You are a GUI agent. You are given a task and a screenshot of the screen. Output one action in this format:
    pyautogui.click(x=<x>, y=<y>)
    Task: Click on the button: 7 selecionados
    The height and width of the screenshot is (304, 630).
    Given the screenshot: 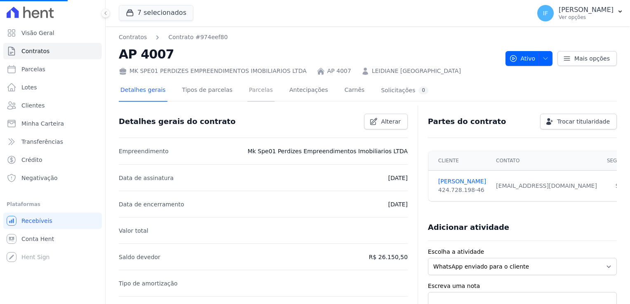 What is the action you would take?
    pyautogui.click(x=156, y=13)
    